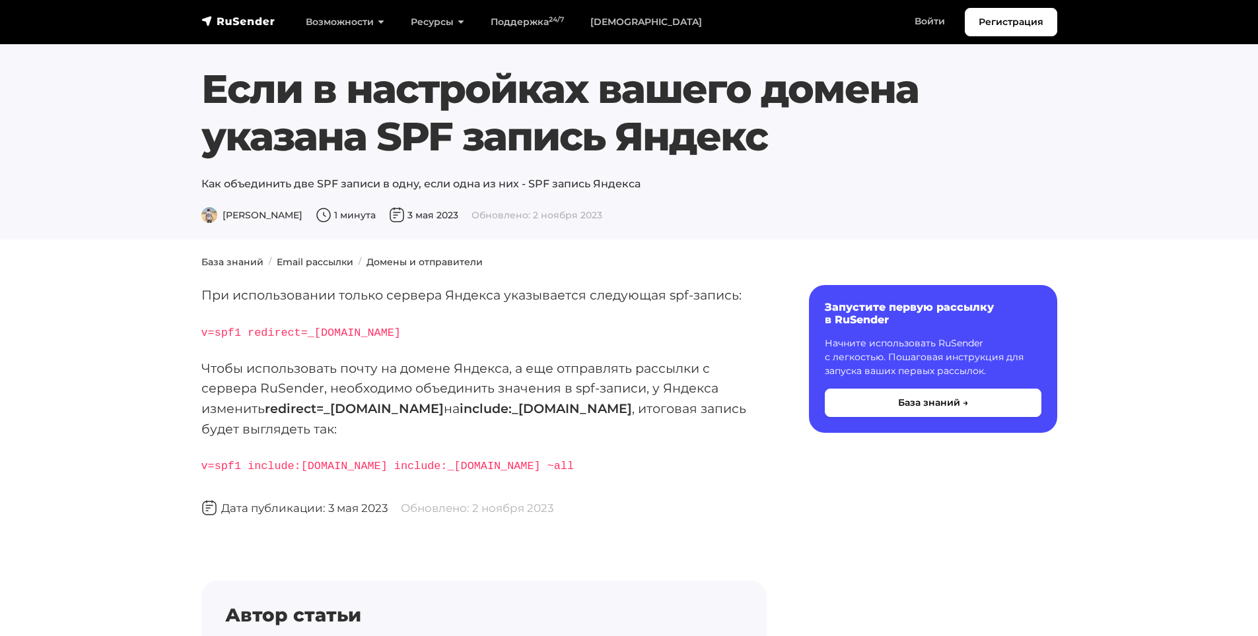 Image resolution: width=1258 pixels, height=636 pixels. What do you see at coordinates (425, 262) in the screenshot?
I see `a: Домены и отправители` at bounding box center [425, 262].